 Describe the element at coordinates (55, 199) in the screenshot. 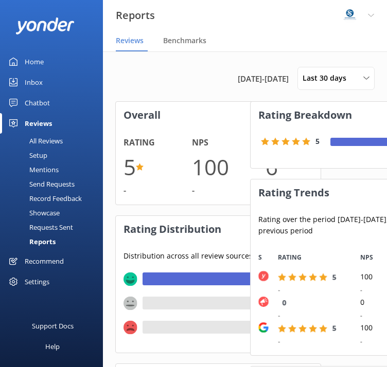

I see `a: Record Feedback` at that location.